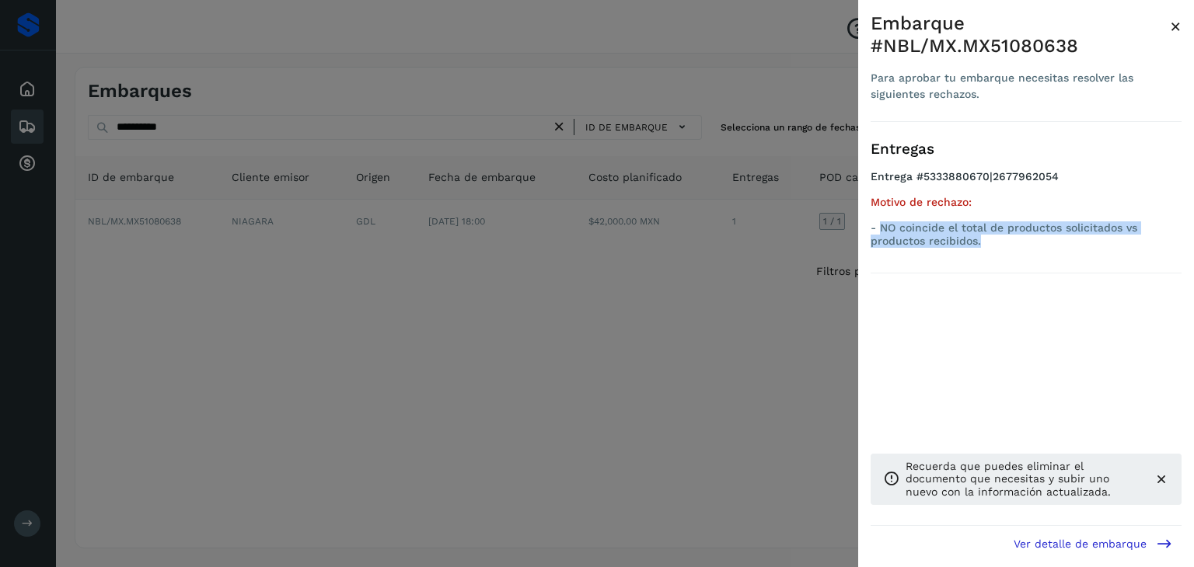  I want to click on p: - NO coincide el total de productos solicitados vs productos recibidos., so click(1026, 235).